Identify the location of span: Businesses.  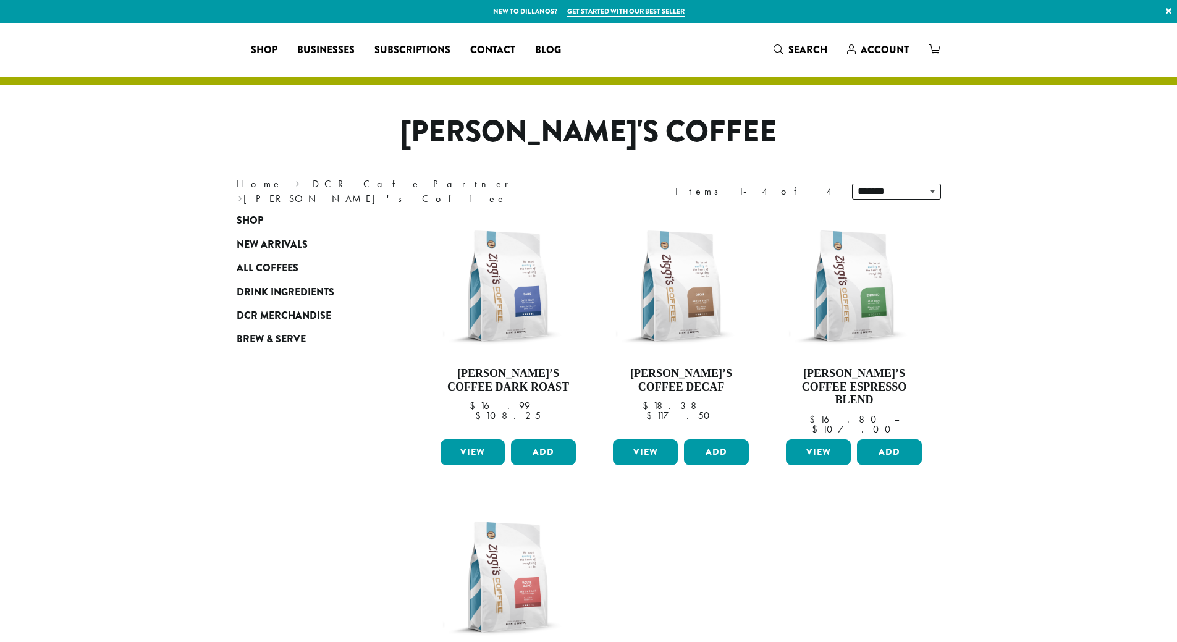
(326, 50).